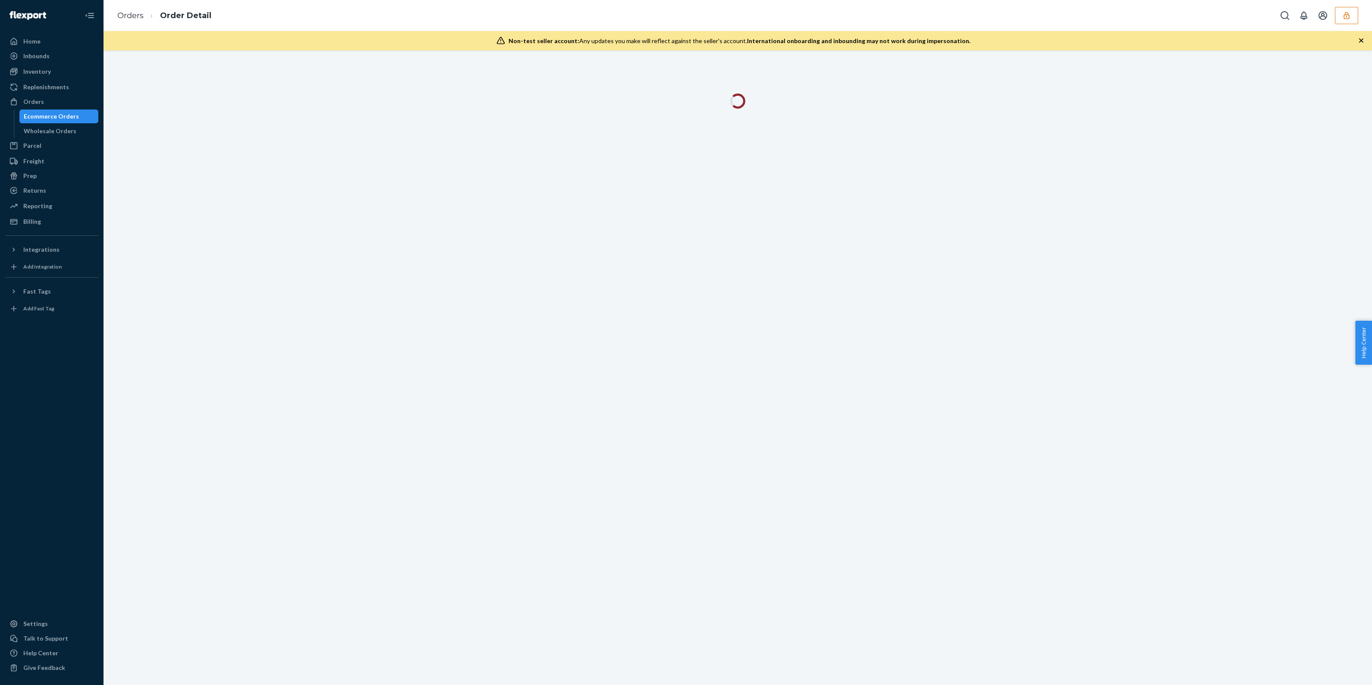  What do you see at coordinates (52, 56) in the screenshot?
I see `a: Inbounds` at bounding box center [52, 56].